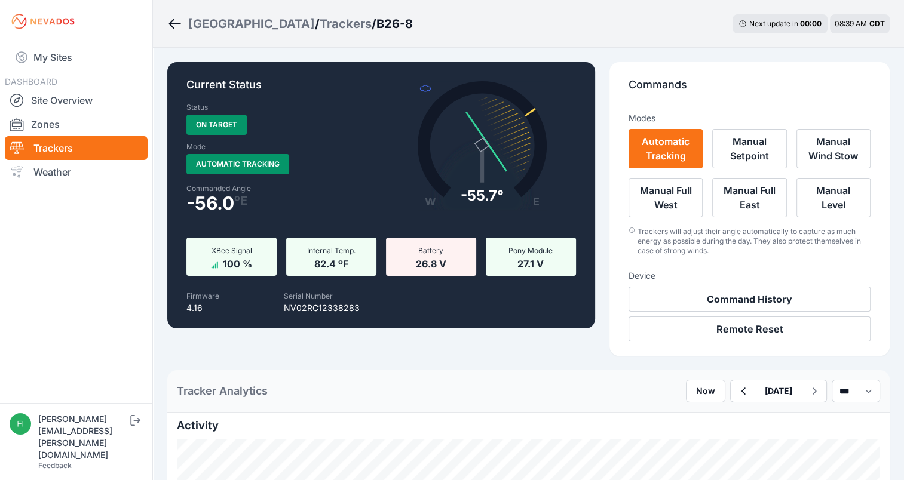 Image resolution: width=904 pixels, height=480 pixels. I want to click on h3: Modes, so click(642, 118).